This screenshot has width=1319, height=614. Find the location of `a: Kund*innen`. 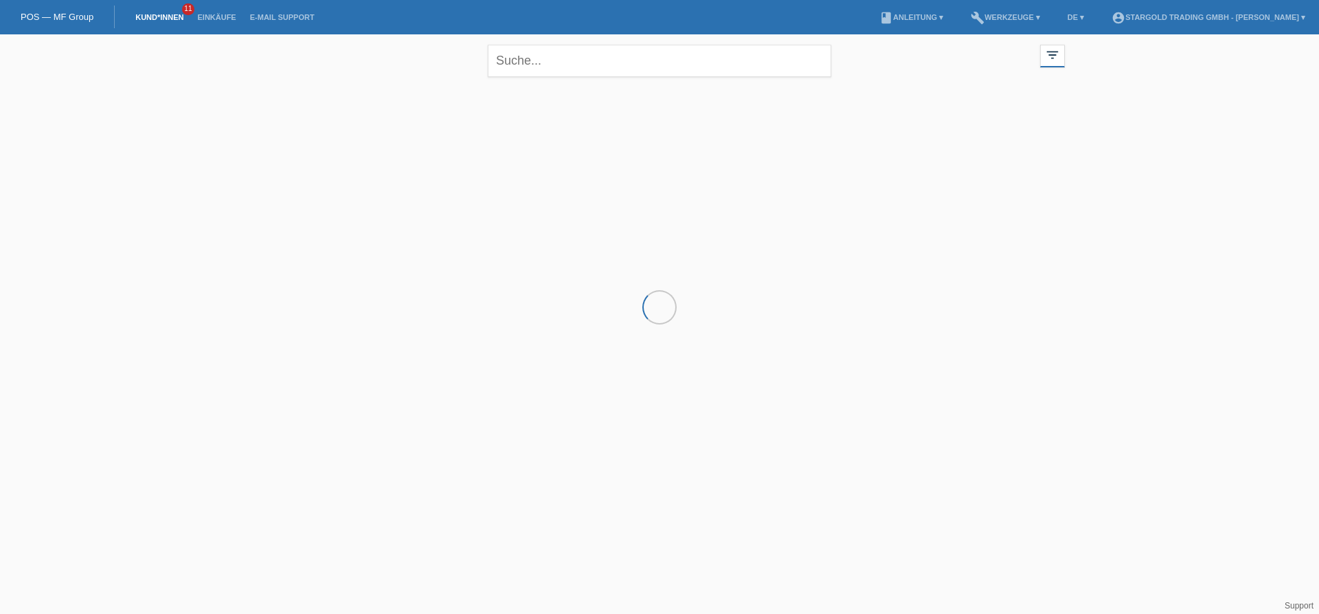

a: Kund*innen is located at coordinates (159, 17).